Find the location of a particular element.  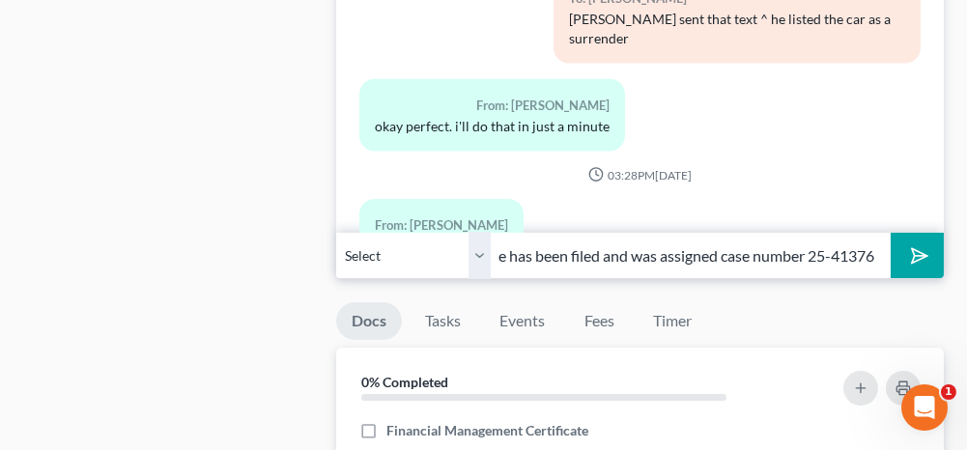

a: Tasks is located at coordinates (442, 321).